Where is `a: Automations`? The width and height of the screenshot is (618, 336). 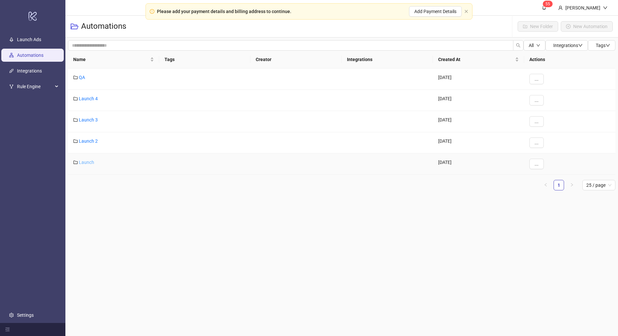
a: Automations is located at coordinates (30, 55).